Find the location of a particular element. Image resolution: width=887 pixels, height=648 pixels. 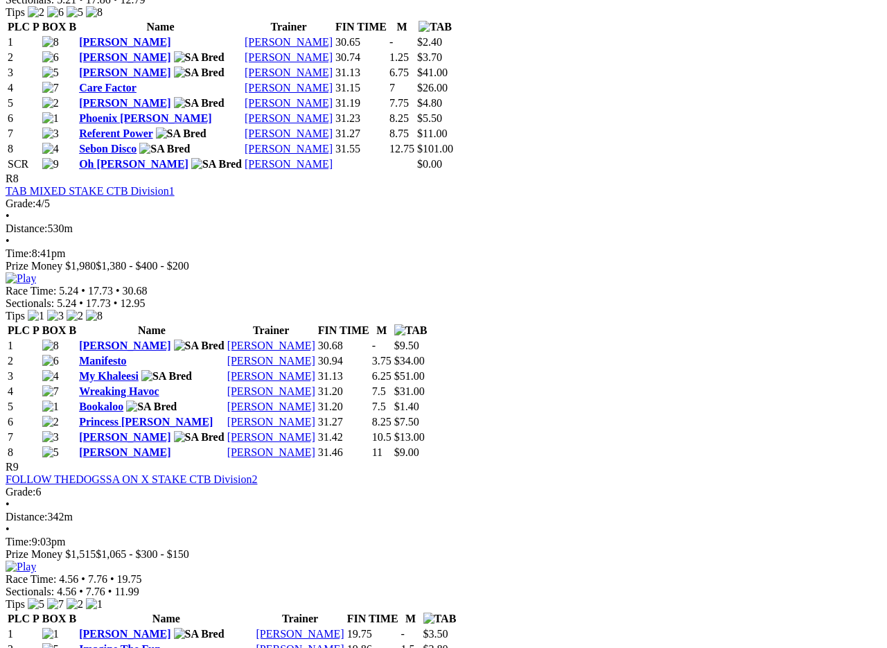

span: $3.50 is located at coordinates (436, 633).